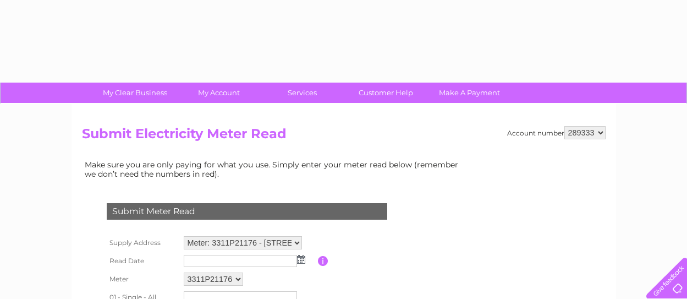  Describe the element at coordinates (556, 133) in the screenshot. I see `div: Account number` at that location.